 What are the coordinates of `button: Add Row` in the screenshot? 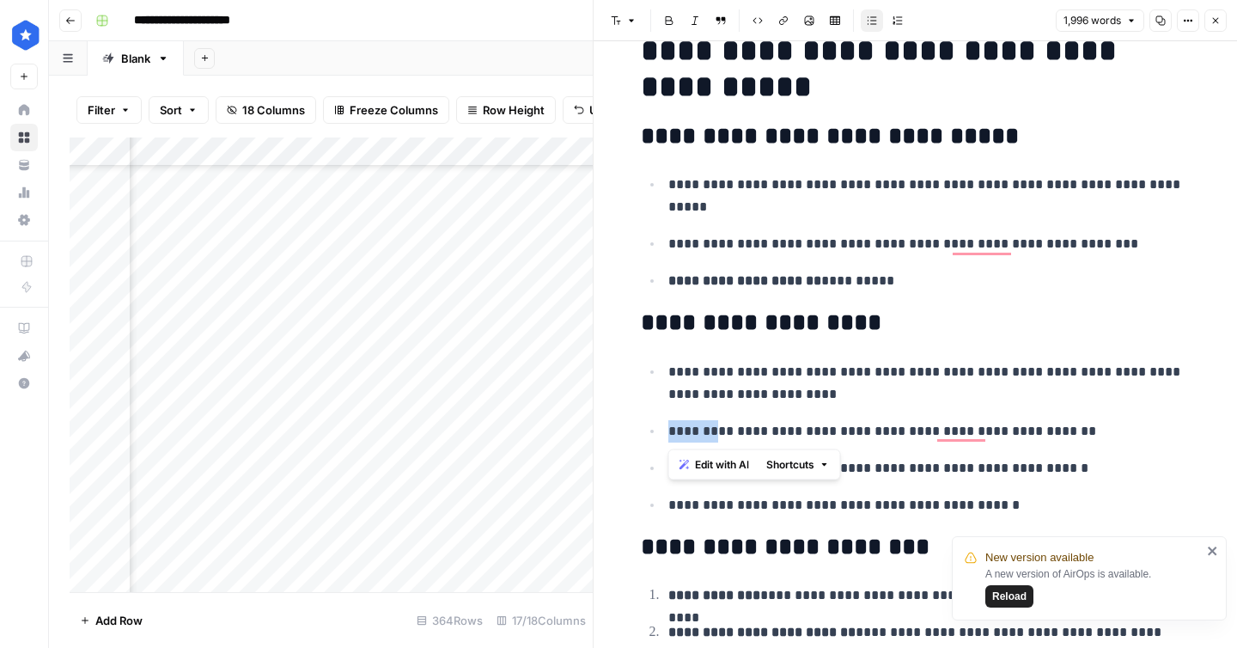 It's located at (111, 620).